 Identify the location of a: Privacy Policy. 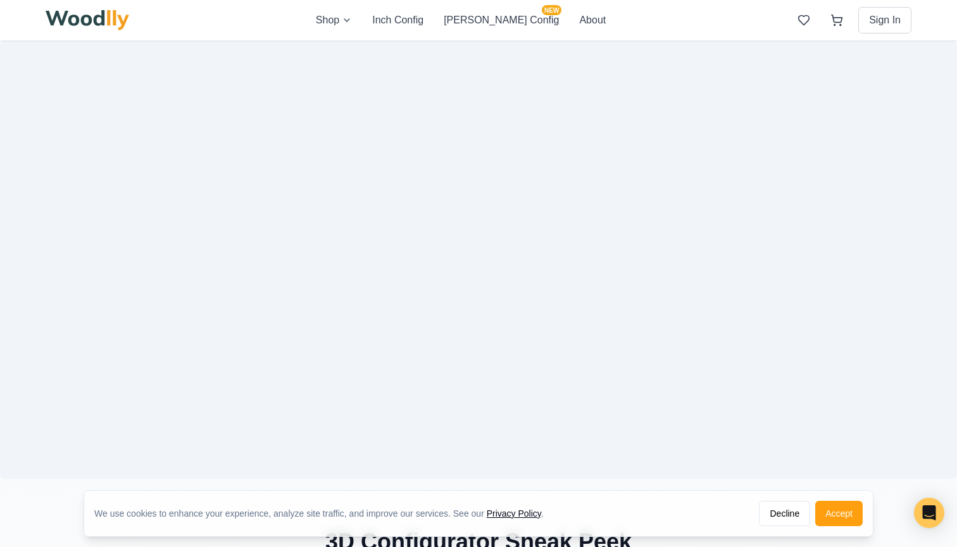
(514, 514).